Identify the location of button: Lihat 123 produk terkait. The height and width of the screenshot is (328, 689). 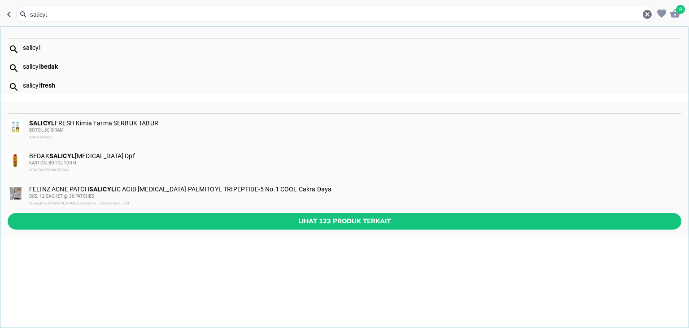
(345, 221).